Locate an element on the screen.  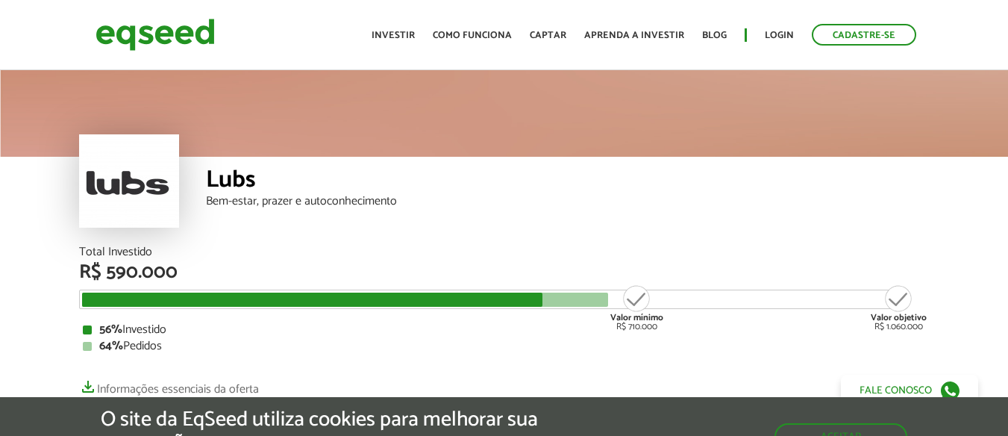
div: Lubs is located at coordinates (568, 181).